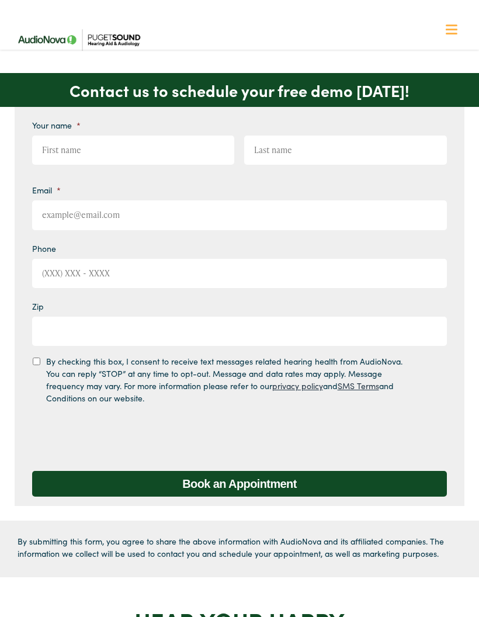  I want to click on label: Email, so click(46, 190).